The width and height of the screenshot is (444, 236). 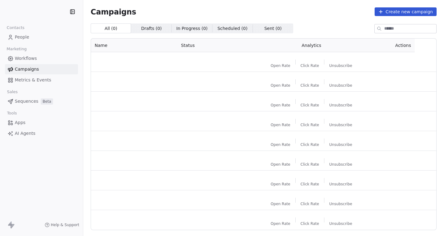 I want to click on a: Metrics & Events, so click(x=41, y=80).